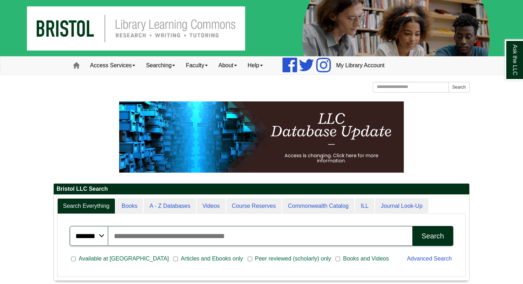 The width and height of the screenshot is (523, 284). I want to click on a: Access Services, so click(112, 65).